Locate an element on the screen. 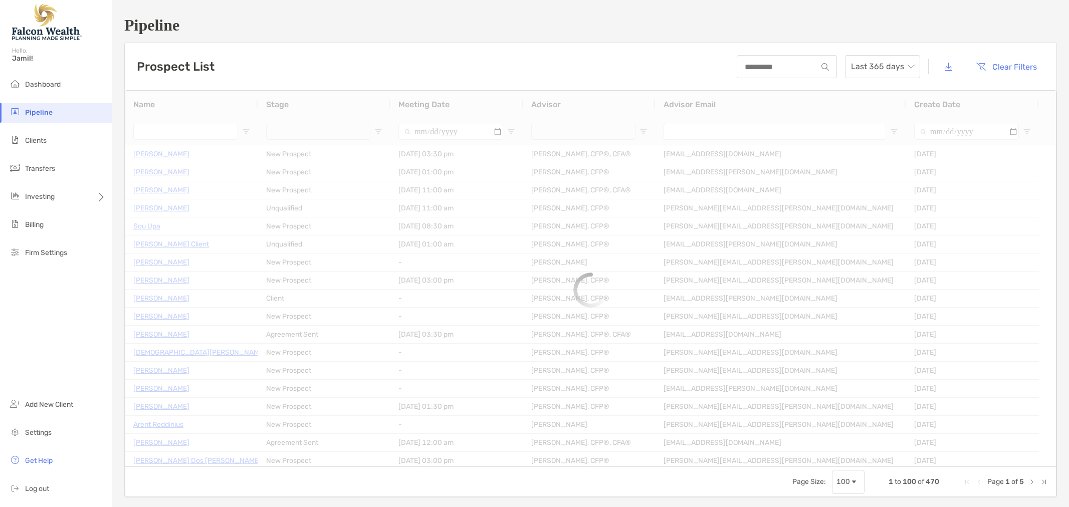  span: to is located at coordinates (898, 482).